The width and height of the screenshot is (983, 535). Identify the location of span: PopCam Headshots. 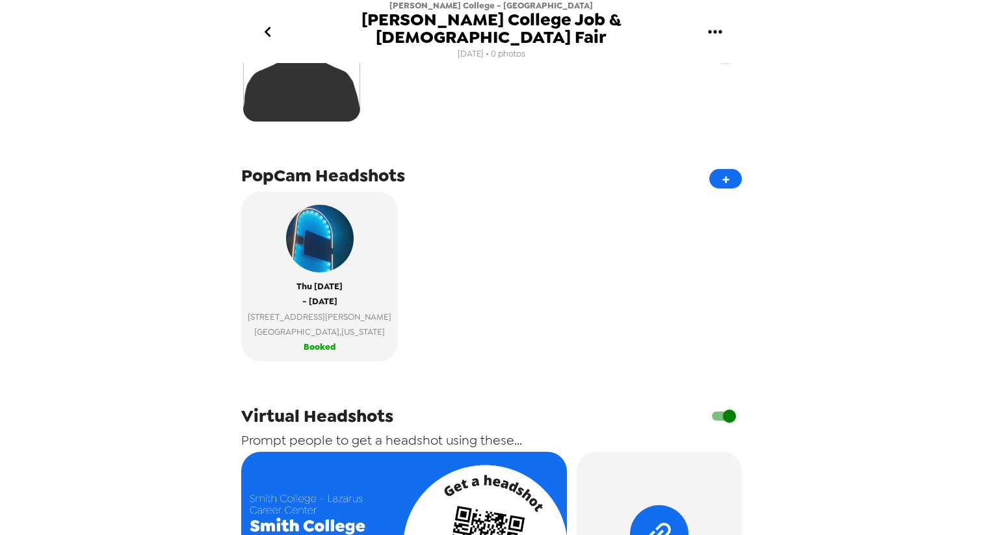
(323, 176).